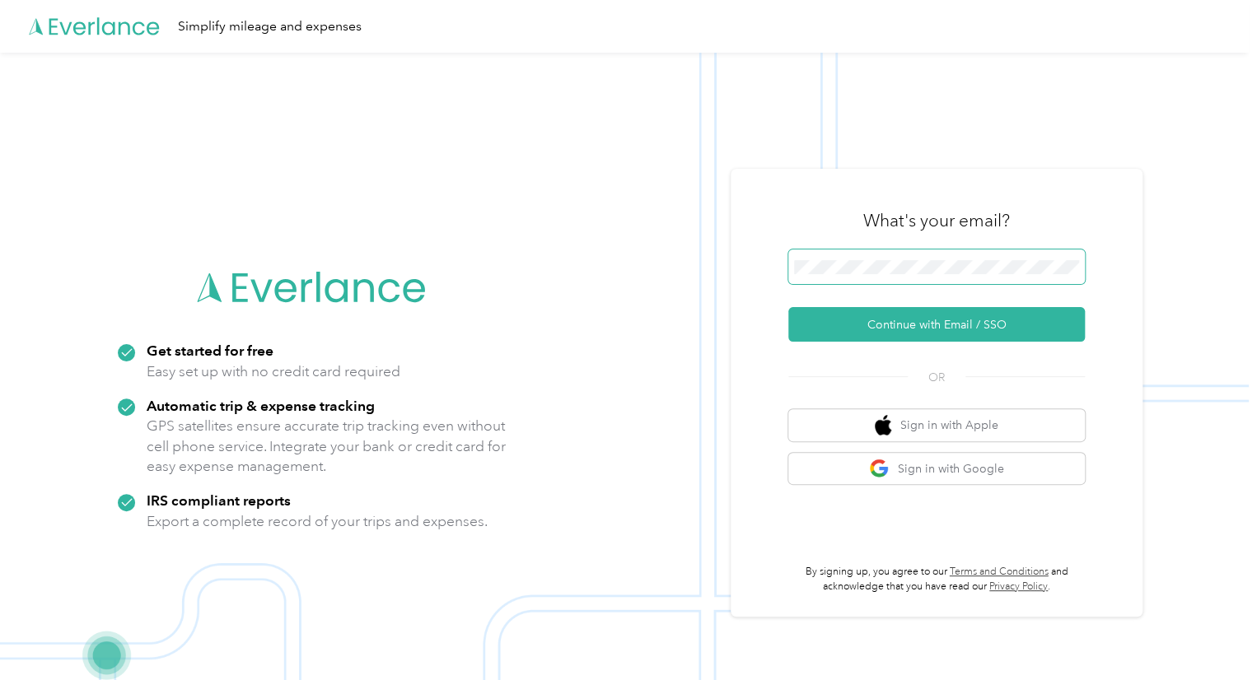 This screenshot has width=1257, height=680. I want to click on div: Simplify mileage and expenses, so click(269, 26).